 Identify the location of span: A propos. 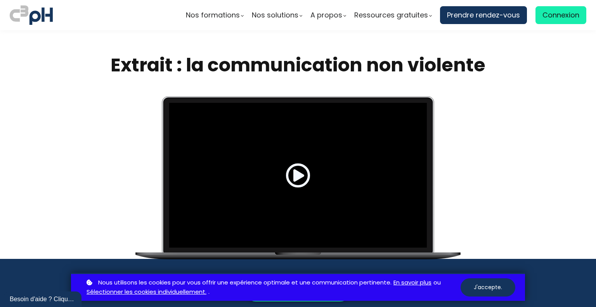
(326, 15).